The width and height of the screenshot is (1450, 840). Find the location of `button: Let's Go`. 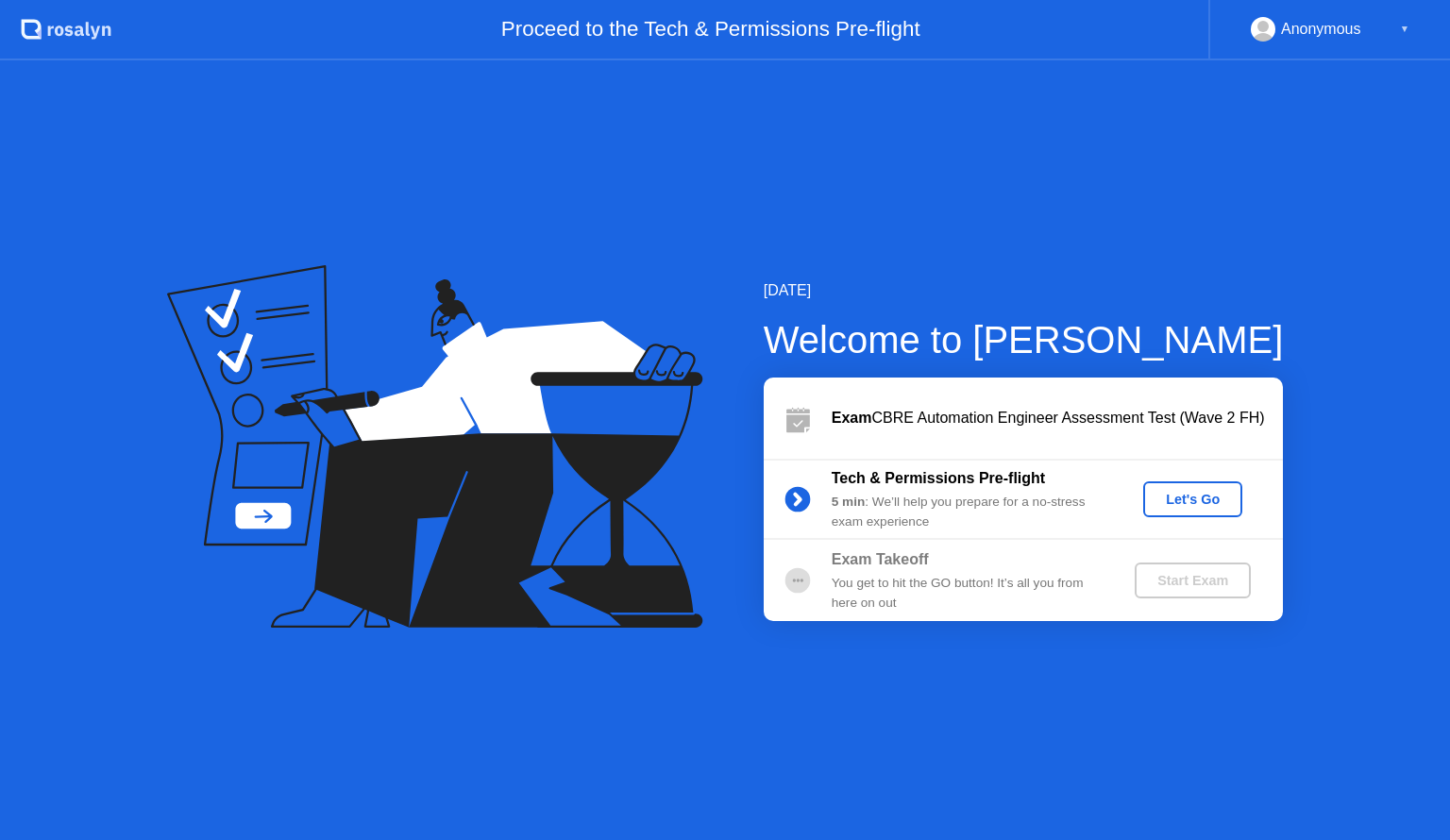

button: Let's Go is located at coordinates (1192, 500).